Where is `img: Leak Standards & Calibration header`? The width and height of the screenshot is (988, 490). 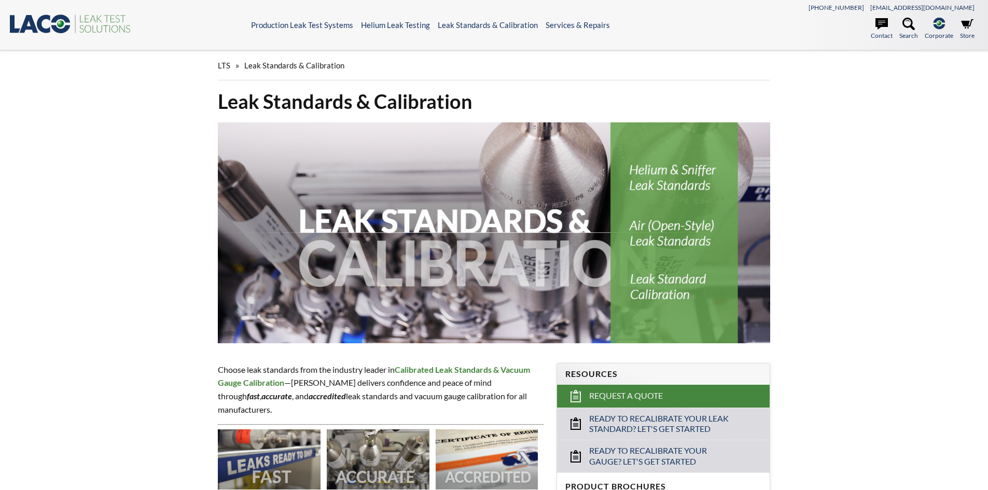 img: Leak Standards & Calibration header is located at coordinates (494, 233).